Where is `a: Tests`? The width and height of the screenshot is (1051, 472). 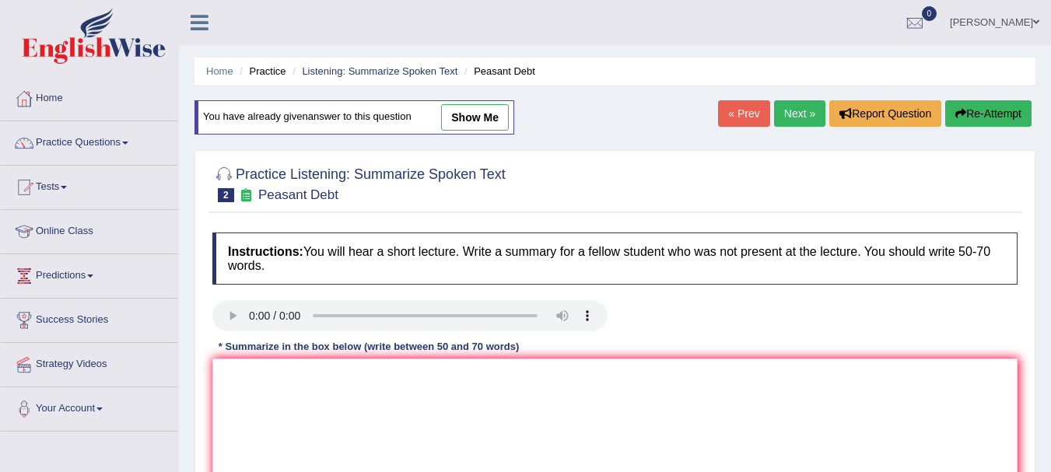 a: Tests is located at coordinates (89, 185).